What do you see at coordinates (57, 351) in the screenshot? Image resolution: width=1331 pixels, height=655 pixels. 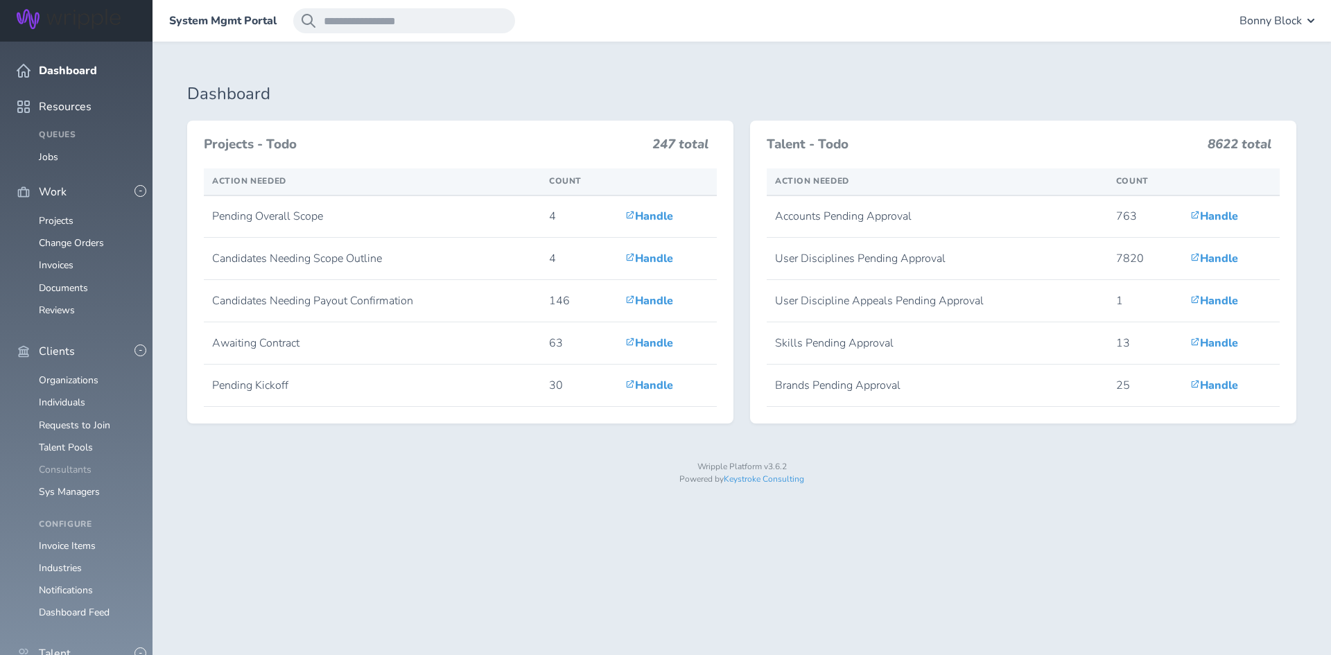 I see `span: Clients` at bounding box center [57, 351].